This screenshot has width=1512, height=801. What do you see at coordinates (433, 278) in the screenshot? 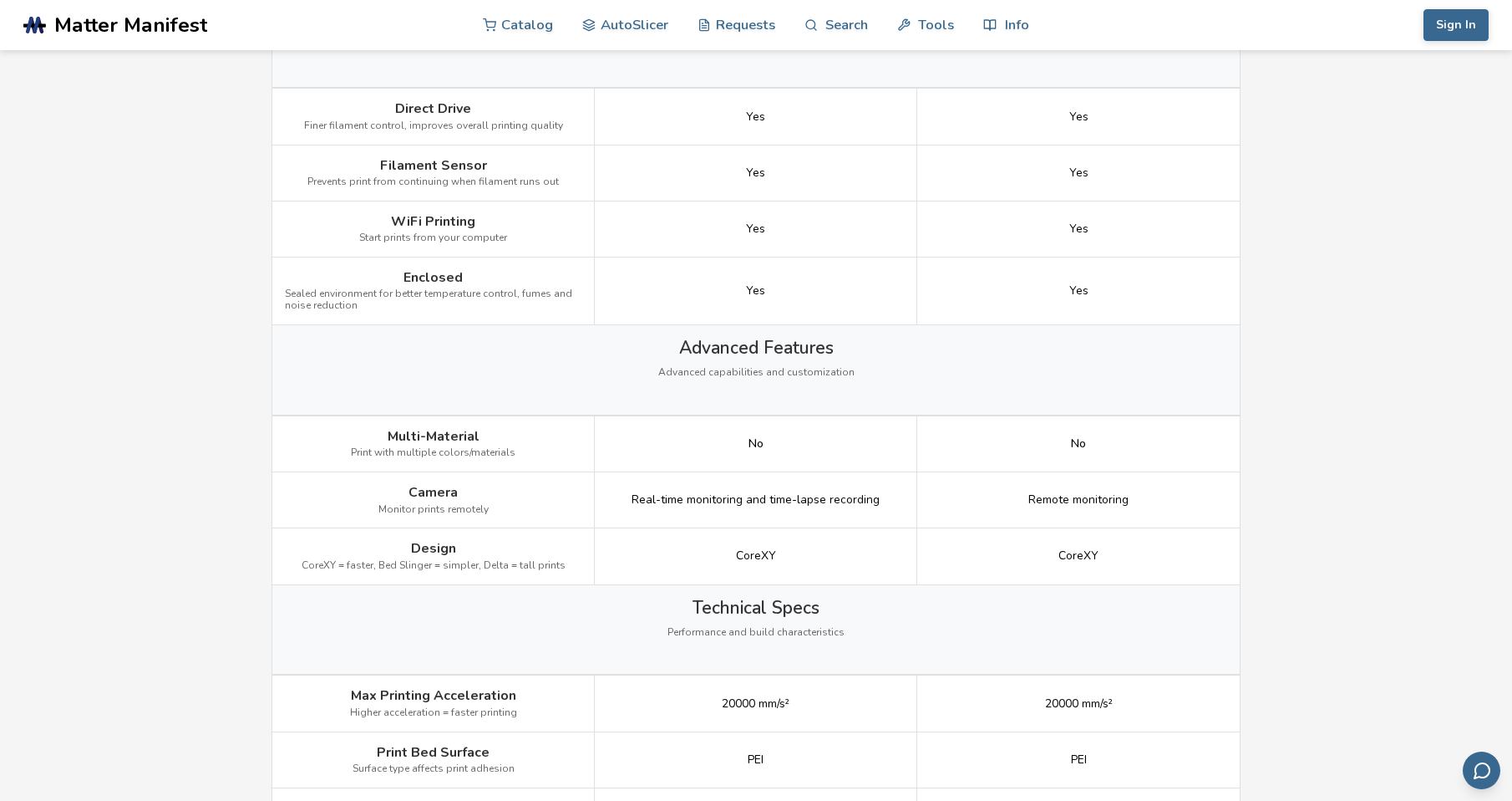
I see `span: Enclosed` at bounding box center [433, 278].